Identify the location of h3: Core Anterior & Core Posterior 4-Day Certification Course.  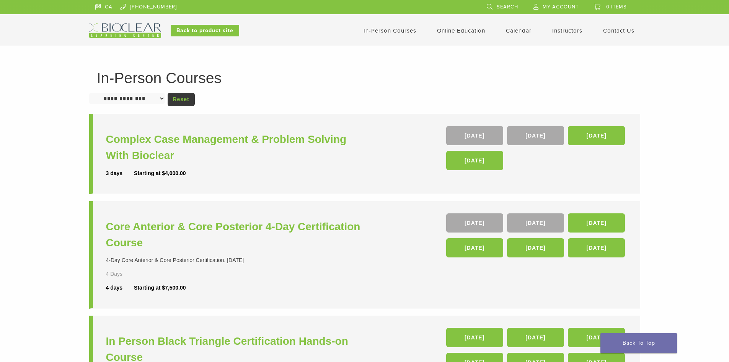
(236, 235).